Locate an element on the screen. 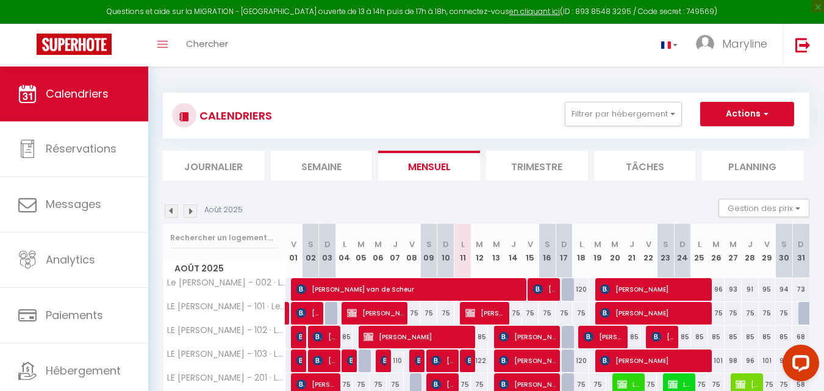 The width and height of the screenshot is (824, 391). th: 16 is located at coordinates (547, 251).